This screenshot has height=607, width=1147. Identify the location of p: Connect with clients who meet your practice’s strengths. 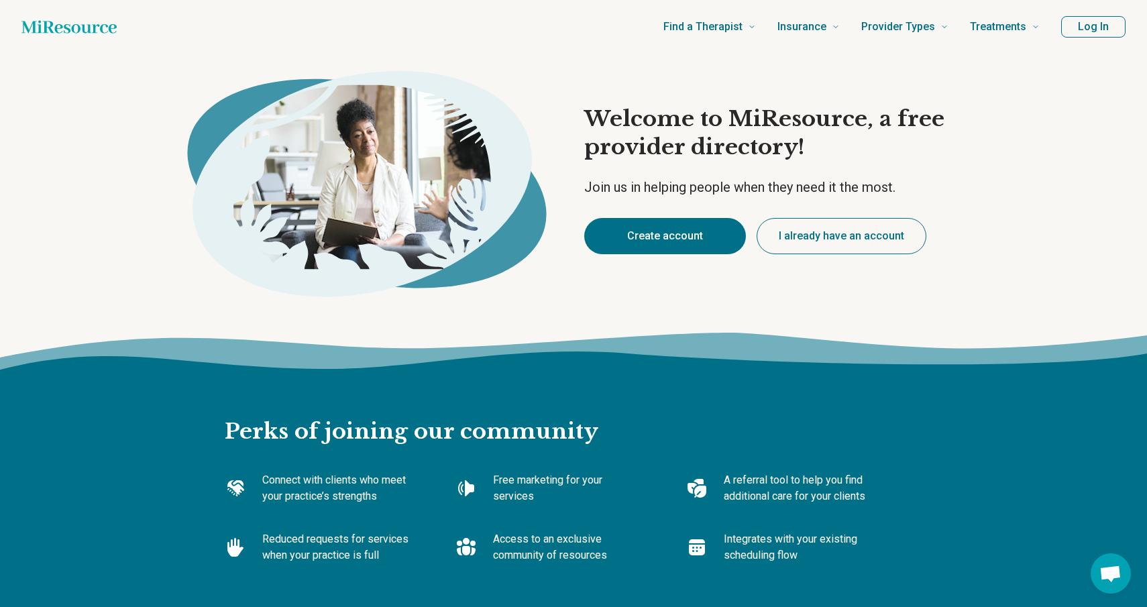
(337, 488).